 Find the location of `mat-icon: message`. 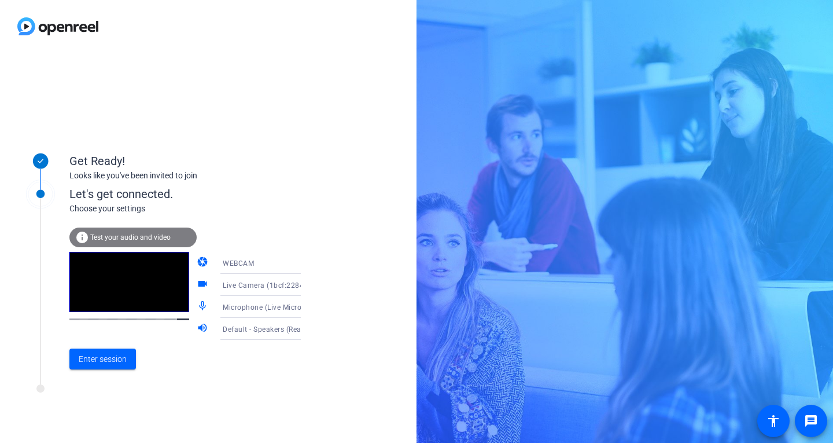

mat-icon: message is located at coordinates (811, 421).